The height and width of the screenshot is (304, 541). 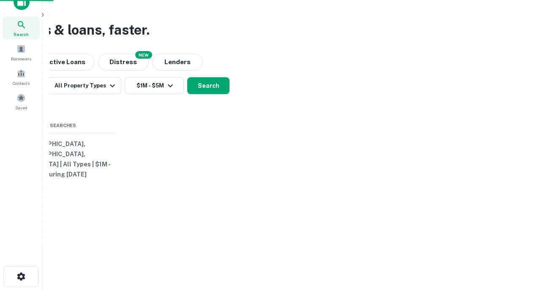 What do you see at coordinates (154, 86) in the screenshot?
I see `button: $1M - $5M` at bounding box center [154, 86].